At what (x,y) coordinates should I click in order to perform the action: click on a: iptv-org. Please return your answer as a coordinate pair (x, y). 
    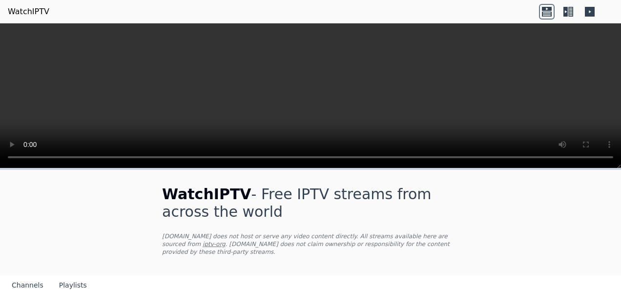
    Looking at the image, I should click on (214, 244).